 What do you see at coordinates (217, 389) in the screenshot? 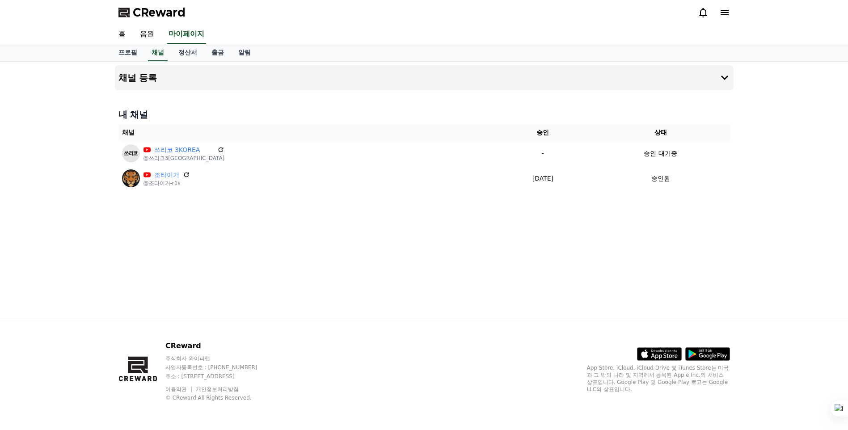
I see `a: 개인정보처리방침` at bounding box center [217, 389].